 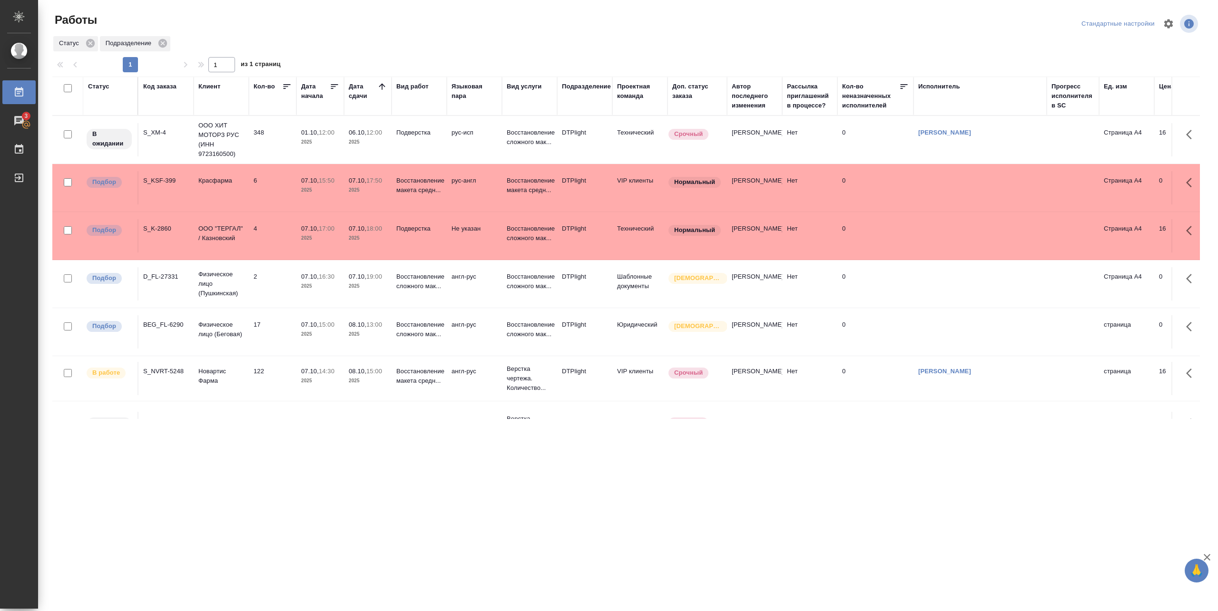 I want to click on div: S_NVRT-5248, so click(x=166, y=372).